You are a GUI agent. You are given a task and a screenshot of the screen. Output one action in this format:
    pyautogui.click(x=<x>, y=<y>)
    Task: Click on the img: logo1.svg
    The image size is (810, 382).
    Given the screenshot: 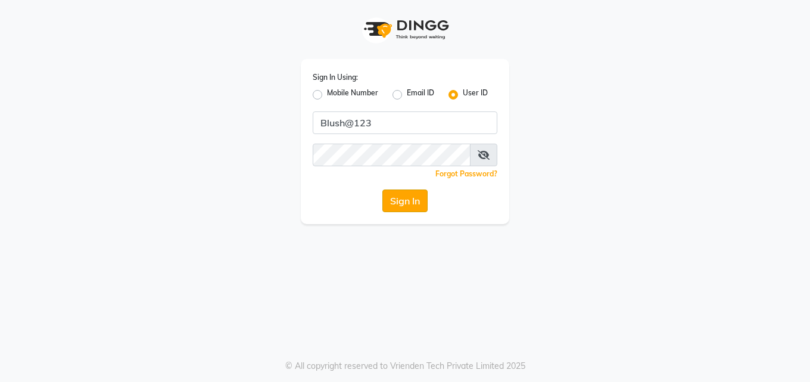 What is the action you would take?
    pyautogui.click(x=405, y=29)
    